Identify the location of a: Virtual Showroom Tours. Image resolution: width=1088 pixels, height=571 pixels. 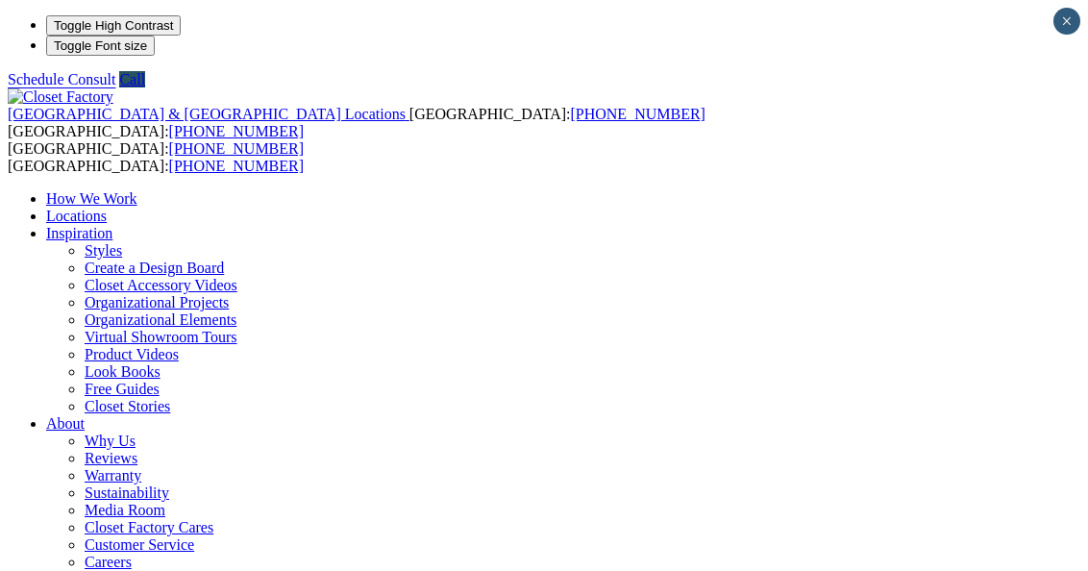
(161, 337).